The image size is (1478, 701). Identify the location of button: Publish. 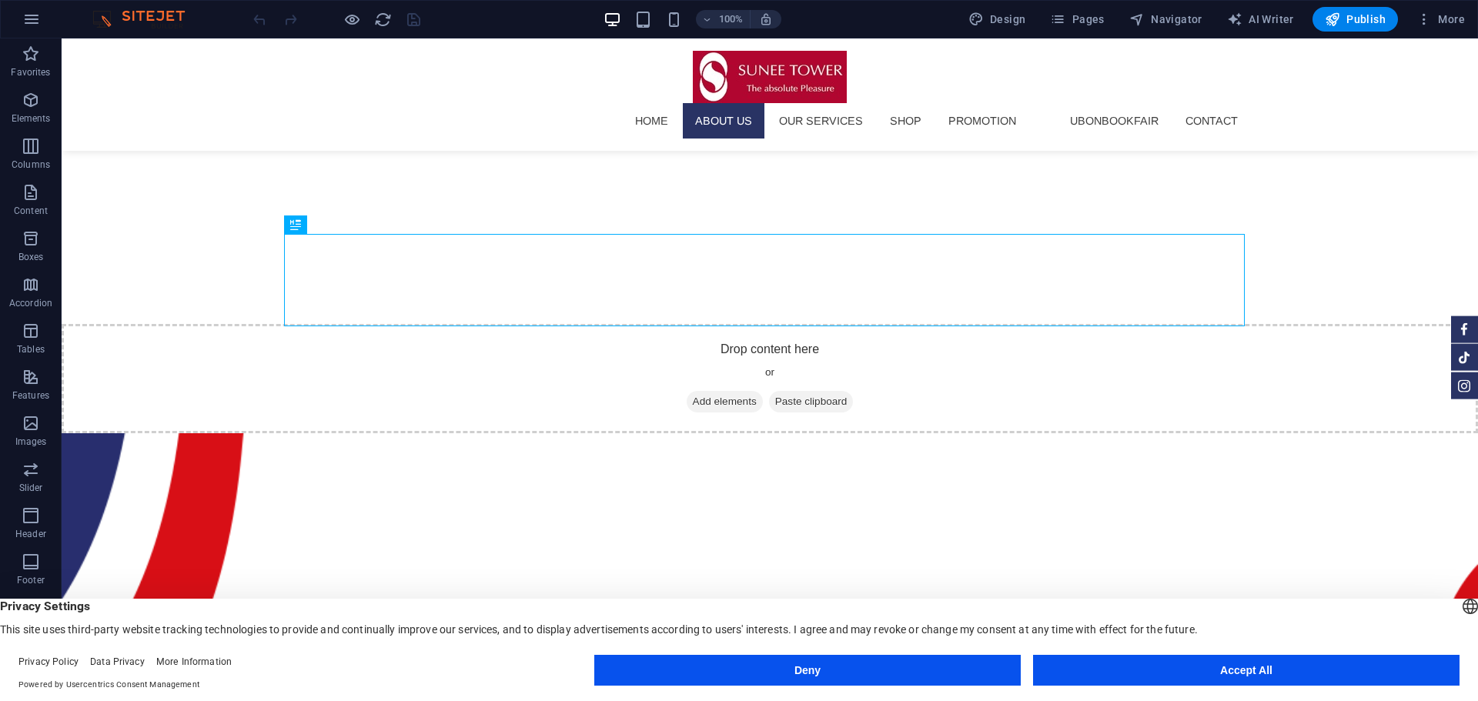
(1355, 19).